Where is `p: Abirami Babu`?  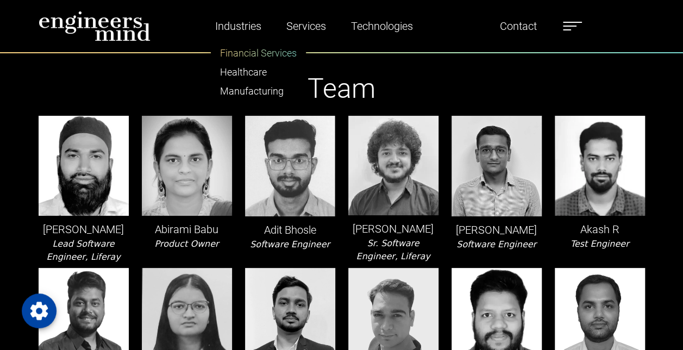
p: Abirami Babu is located at coordinates (187, 229).